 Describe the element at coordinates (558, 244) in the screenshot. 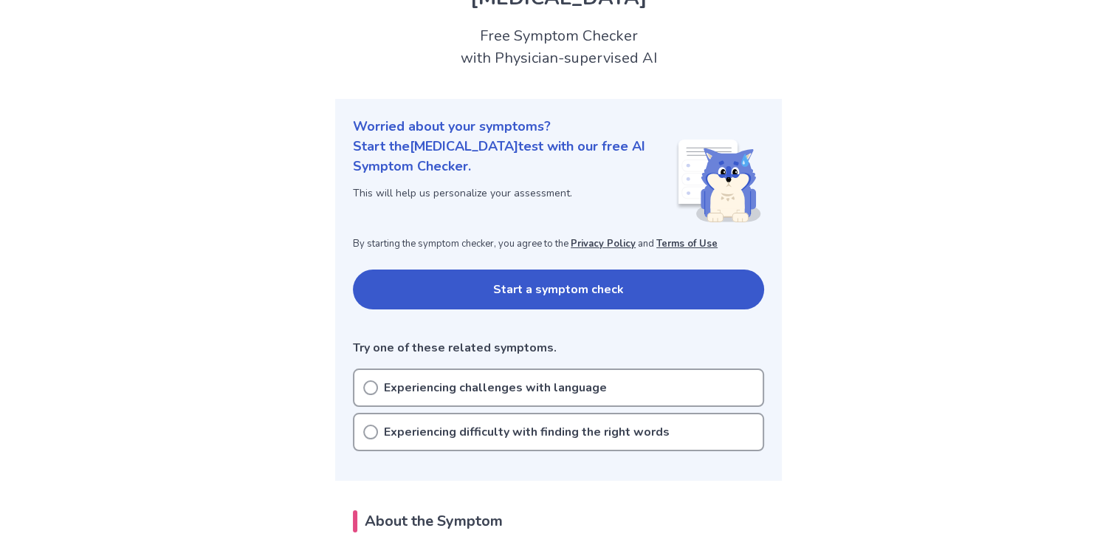

I see `p: By starting the symptom checker, you agree to the and` at that location.